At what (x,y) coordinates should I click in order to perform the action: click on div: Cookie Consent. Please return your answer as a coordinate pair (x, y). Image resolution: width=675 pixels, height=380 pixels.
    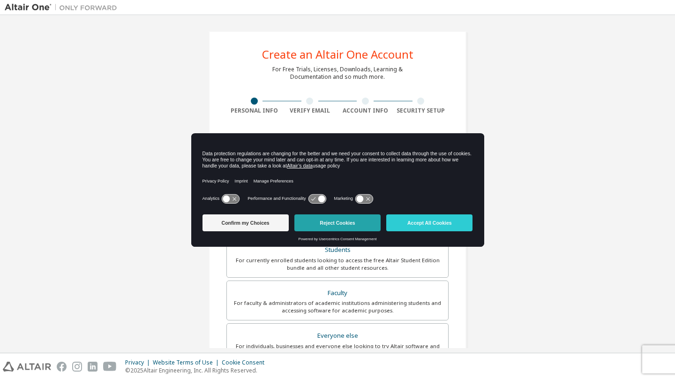
    Looking at the image, I should click on (246, 362).